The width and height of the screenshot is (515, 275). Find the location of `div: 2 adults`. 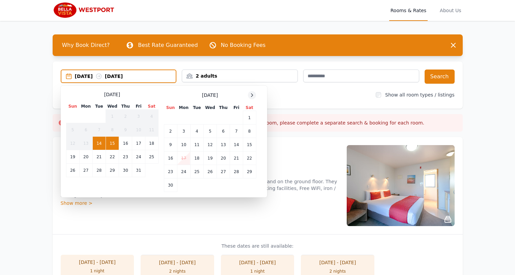

div: 2 adults is located at coordinates (240, 76).